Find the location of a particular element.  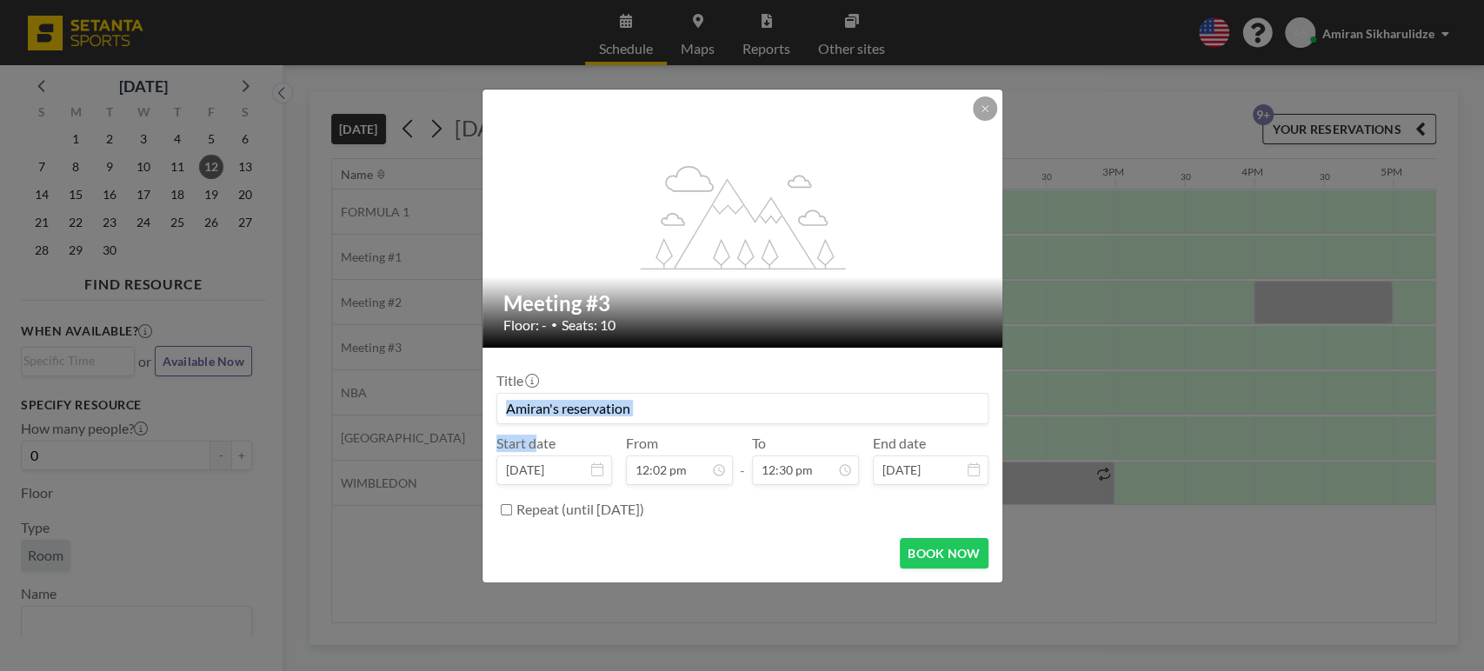

span: Seats: 10 is located at coordinates (588, 325).